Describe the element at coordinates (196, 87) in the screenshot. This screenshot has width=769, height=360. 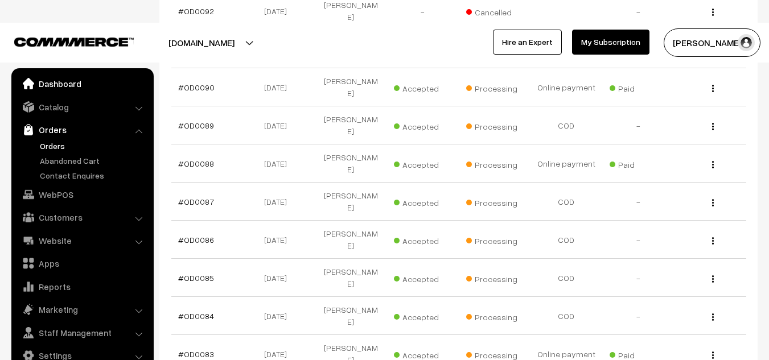
I see `a: #OD0090` at that location.